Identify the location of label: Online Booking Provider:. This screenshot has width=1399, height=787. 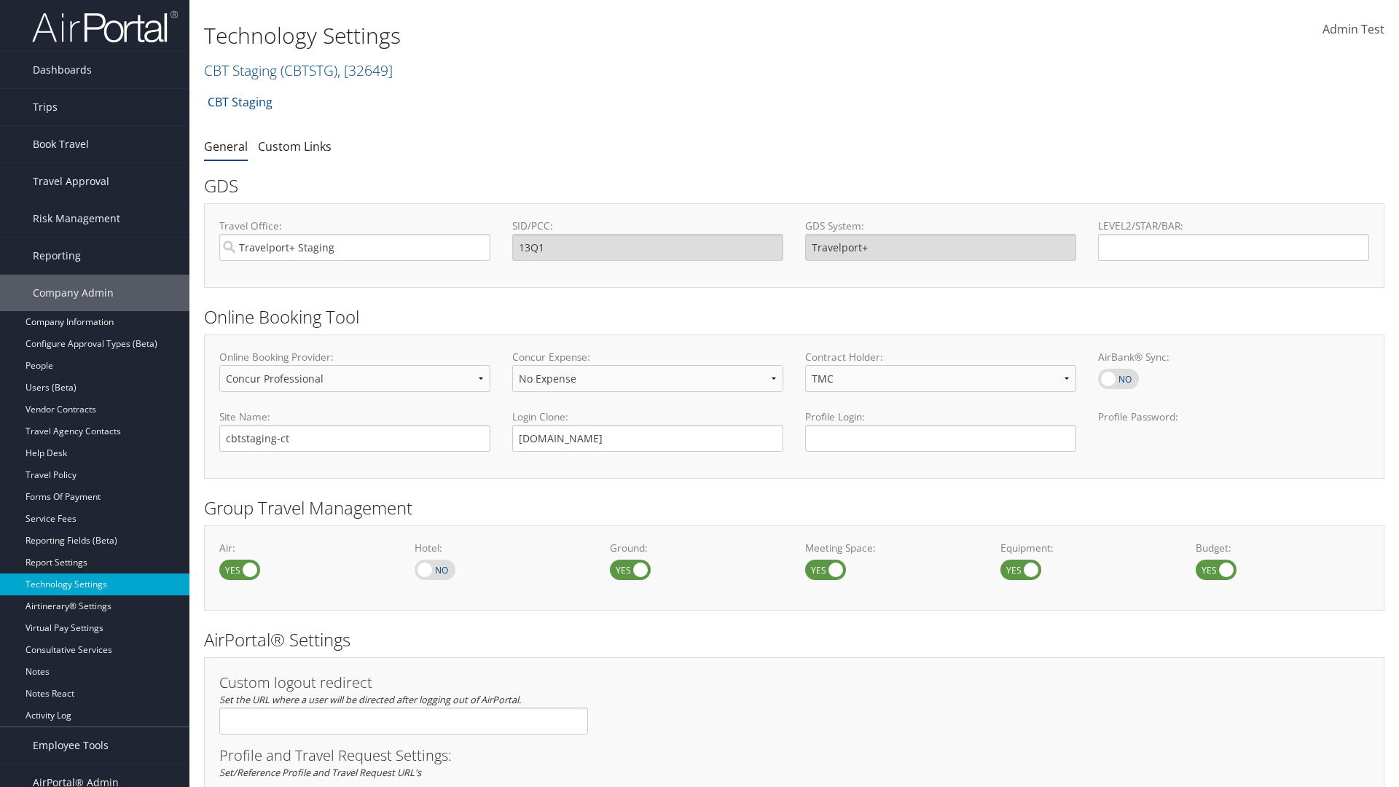
(355, 357).